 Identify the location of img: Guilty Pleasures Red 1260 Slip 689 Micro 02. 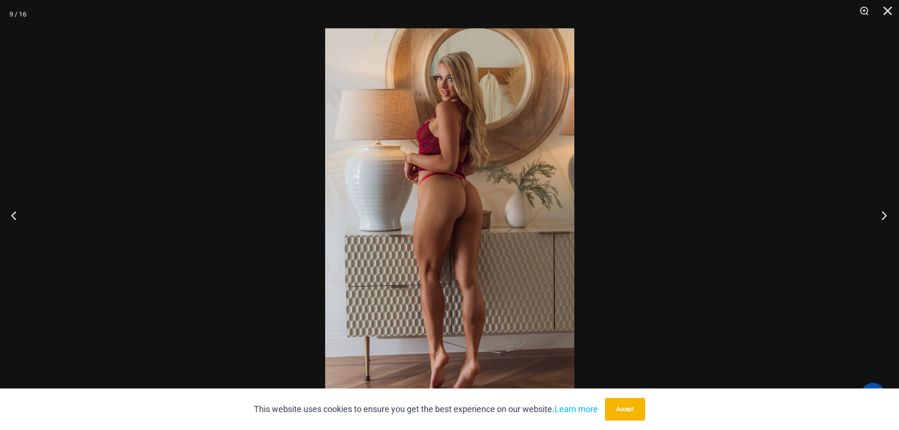
(450, 215).